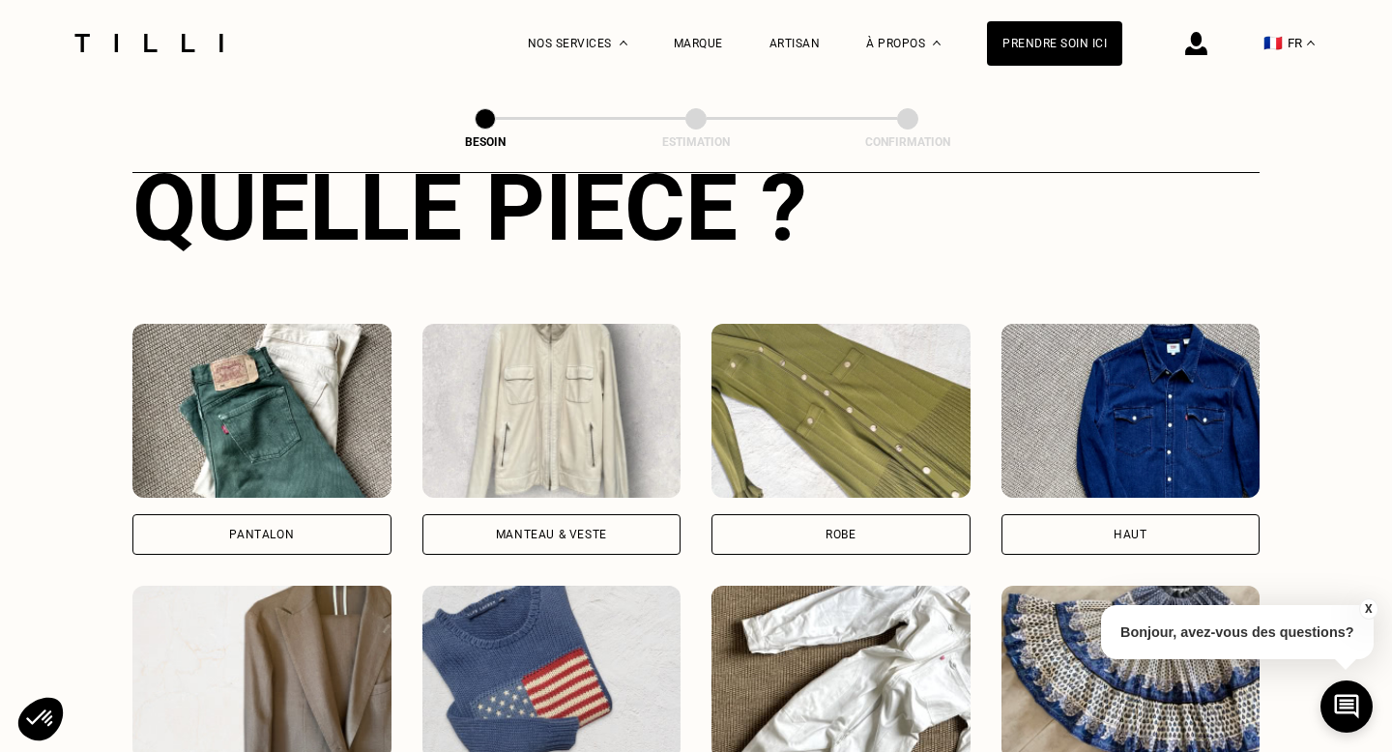  Describe the element at coordinates (261, 535) in the screenshot. I see `div: Pantalon` at that location.